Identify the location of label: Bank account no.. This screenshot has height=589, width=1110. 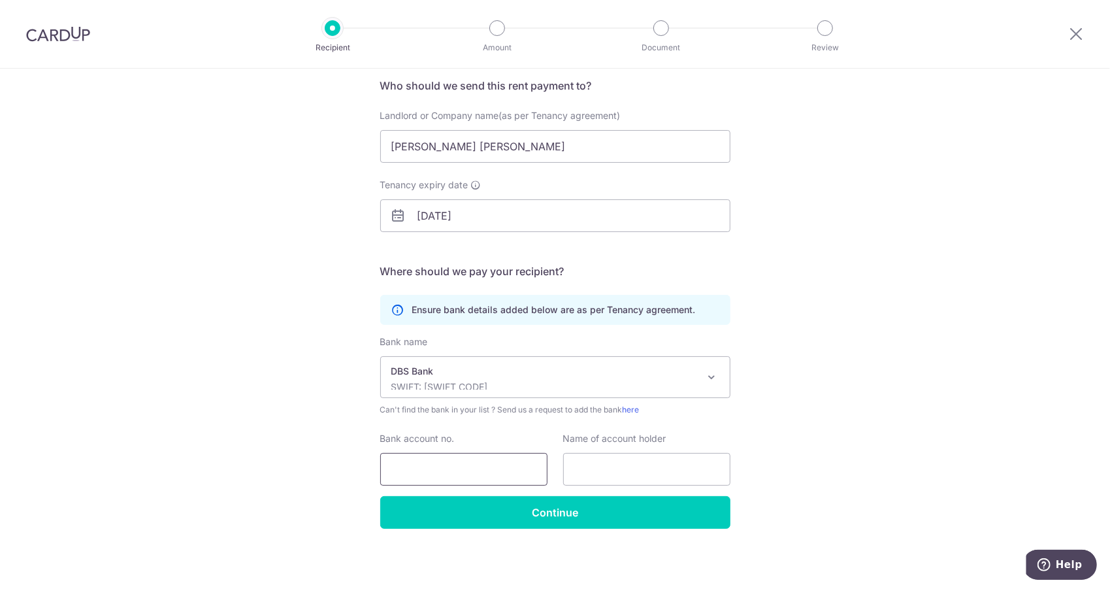
(418, 439).